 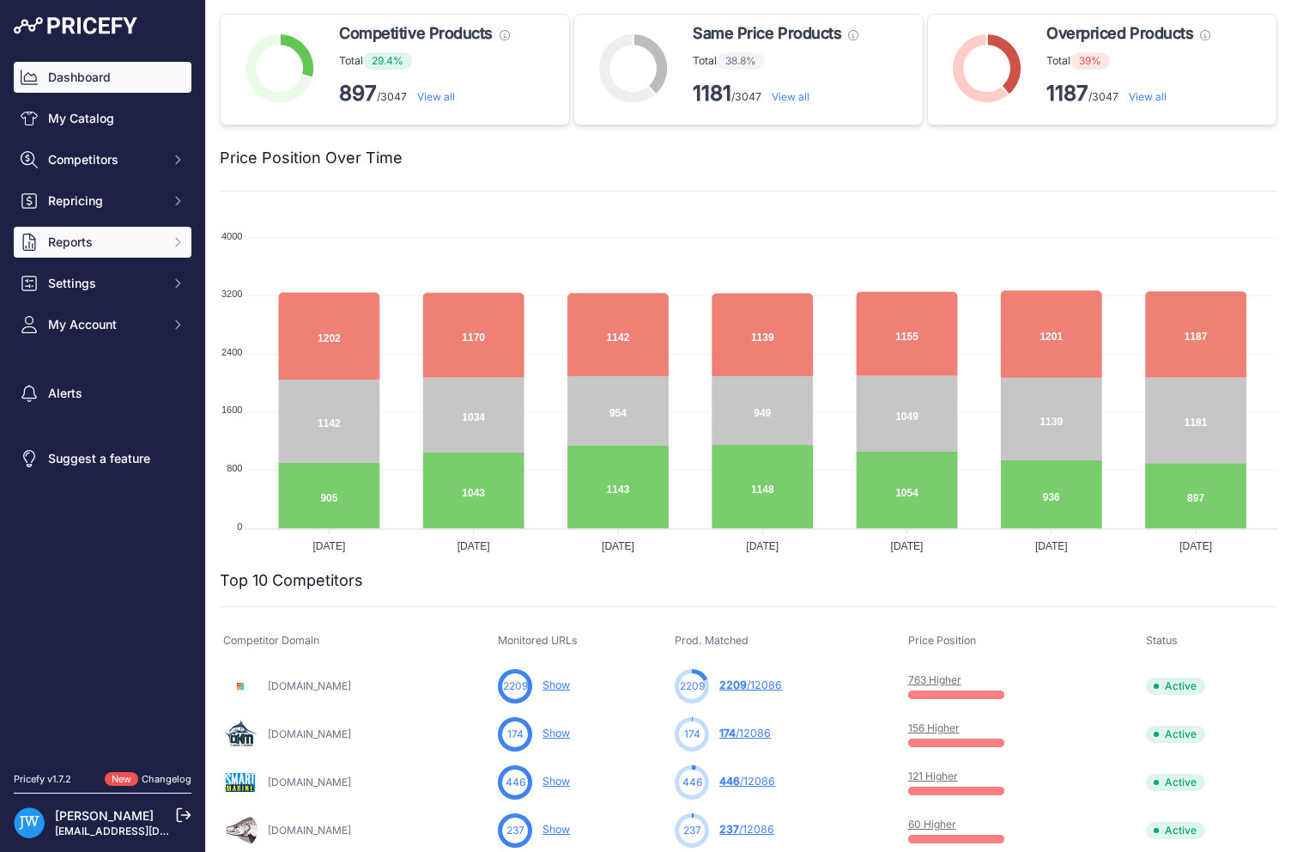 I want to click on span: Prod. Matched, so click(x=712, y=640).